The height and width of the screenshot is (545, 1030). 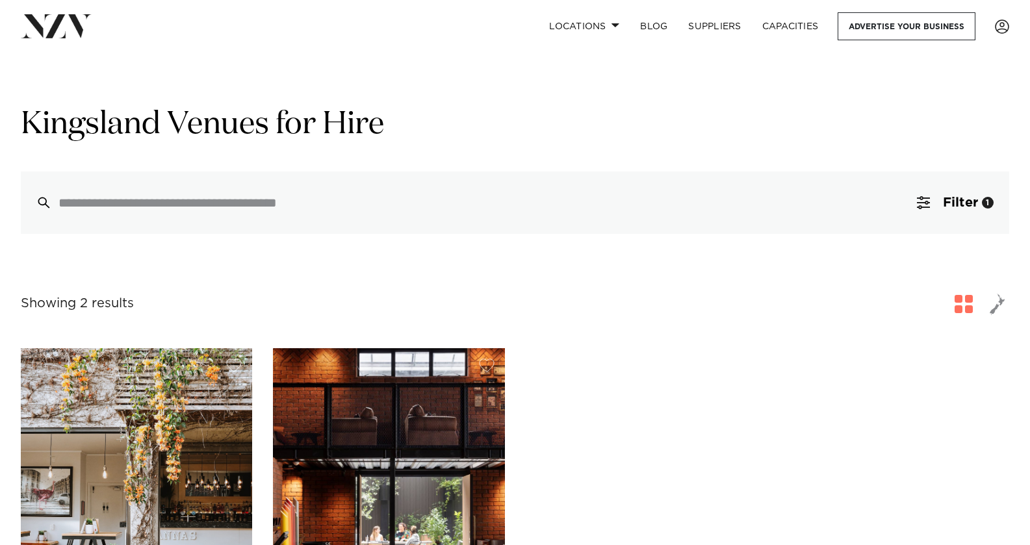 What do you see at coordinates (987, 203) in the screenshot?
I see `div: 1` at bounding box center [987, 203].